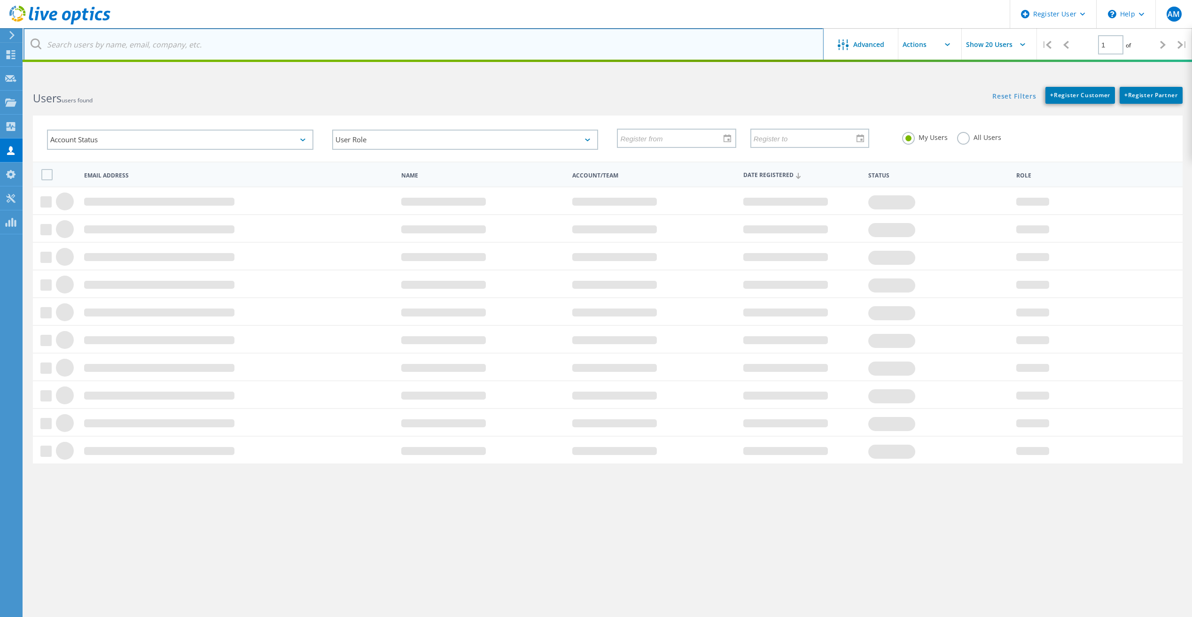 The image size is (1192, 617). What do you see at coordinates (1151, 95) in the screenshot?
I see `a: +Register Partner` at bounding box center [1151, 95].